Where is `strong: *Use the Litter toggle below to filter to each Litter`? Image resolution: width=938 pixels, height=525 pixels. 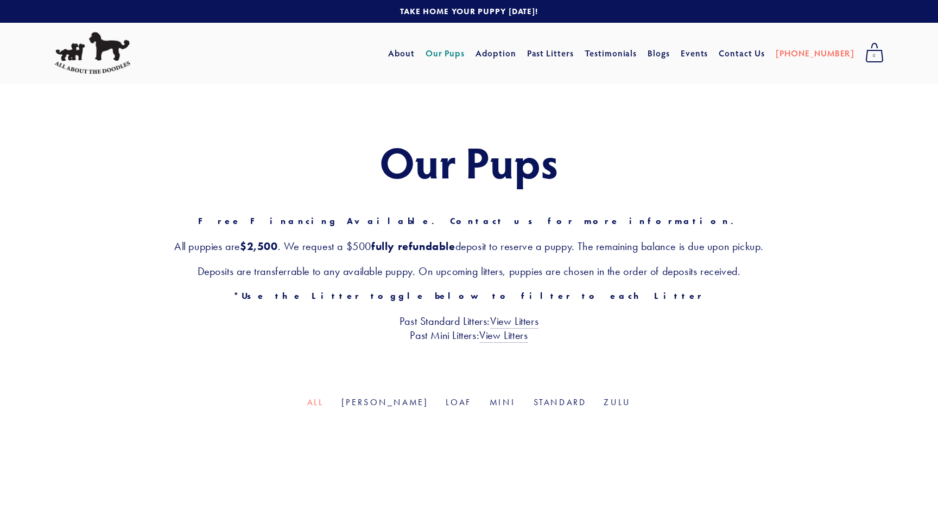 strong: *Use the Litter toggle below to filter to each Litter is located at coordinates (468, 296).